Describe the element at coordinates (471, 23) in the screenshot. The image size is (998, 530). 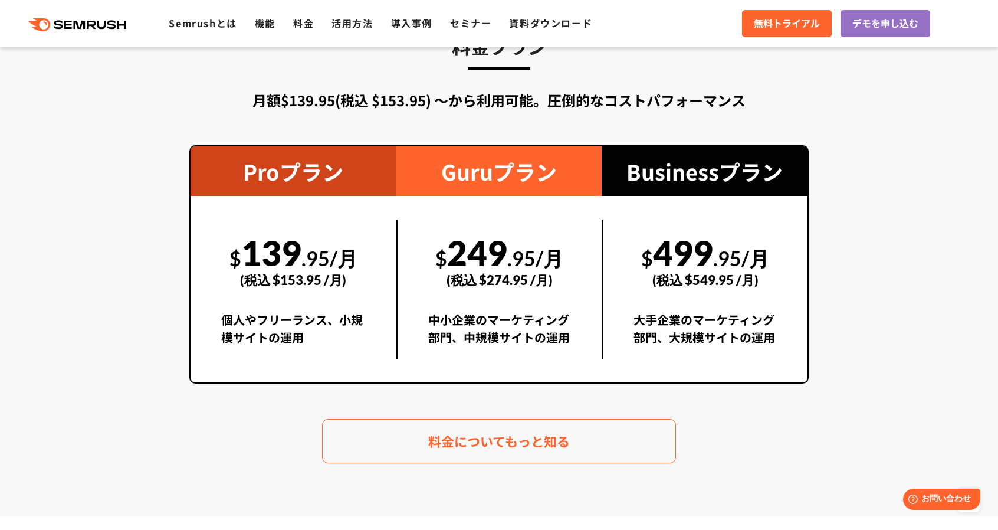
I see `a: セミナー` at that location.